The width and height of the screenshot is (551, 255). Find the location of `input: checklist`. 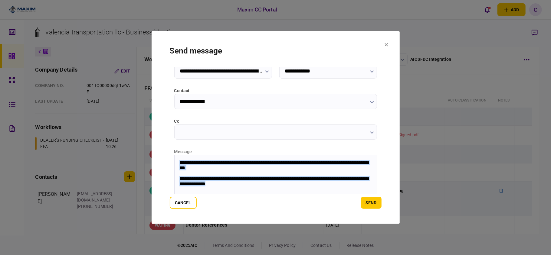

input: checklist is located at coordinates (223, 71).